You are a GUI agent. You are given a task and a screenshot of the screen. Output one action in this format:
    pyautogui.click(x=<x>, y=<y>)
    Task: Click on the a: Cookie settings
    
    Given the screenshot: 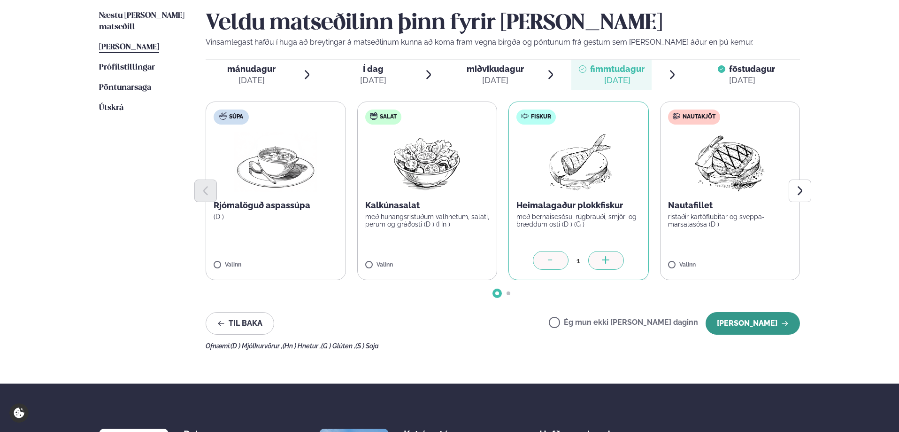 What is the action you would take?
    pyautogui.click(x=19, y=412)
    